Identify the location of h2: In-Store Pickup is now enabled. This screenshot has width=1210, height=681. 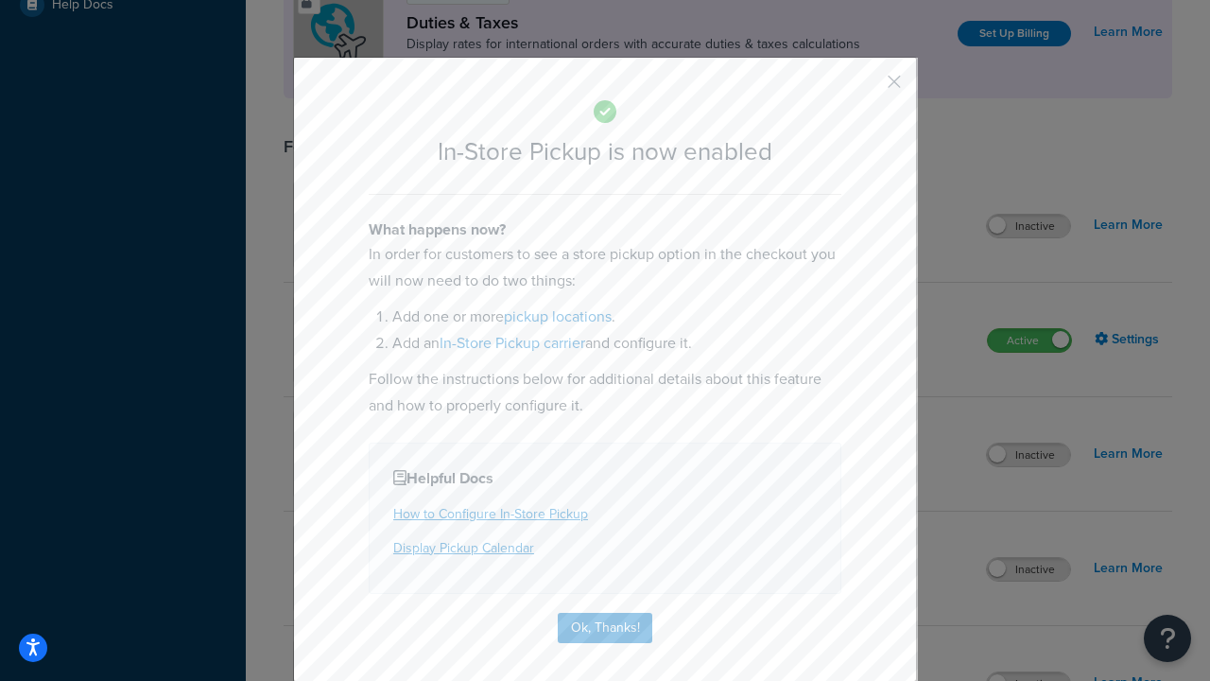
(605, 151).